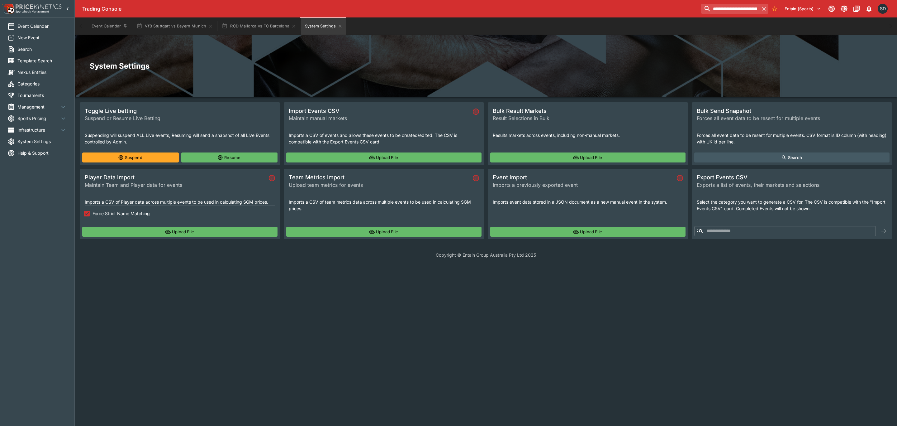  I want to click on p: Imports a CSV of Player data across multiple events to be used in calculating SGM prices., so click(180, 202).